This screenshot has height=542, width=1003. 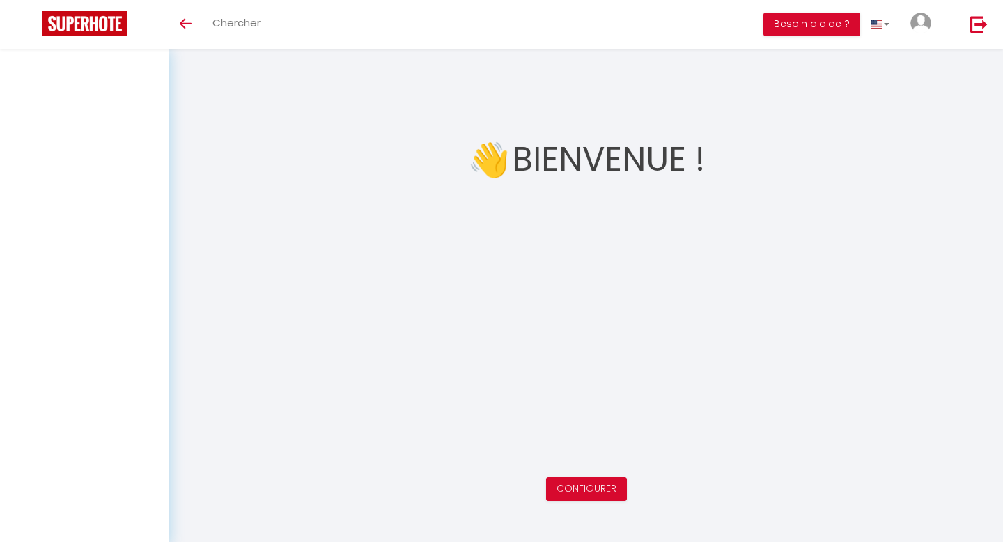 What do you see at coordinates (979, 24) in the screenshot?
I see `img: logout` at bounding box center [979, 24].